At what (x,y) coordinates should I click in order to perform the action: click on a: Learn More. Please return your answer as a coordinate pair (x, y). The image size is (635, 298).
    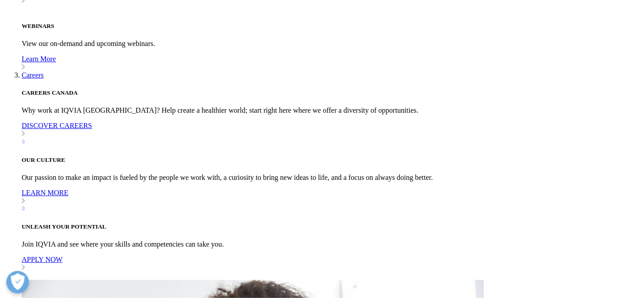
    Looking at the image, I should click on (326, 63).